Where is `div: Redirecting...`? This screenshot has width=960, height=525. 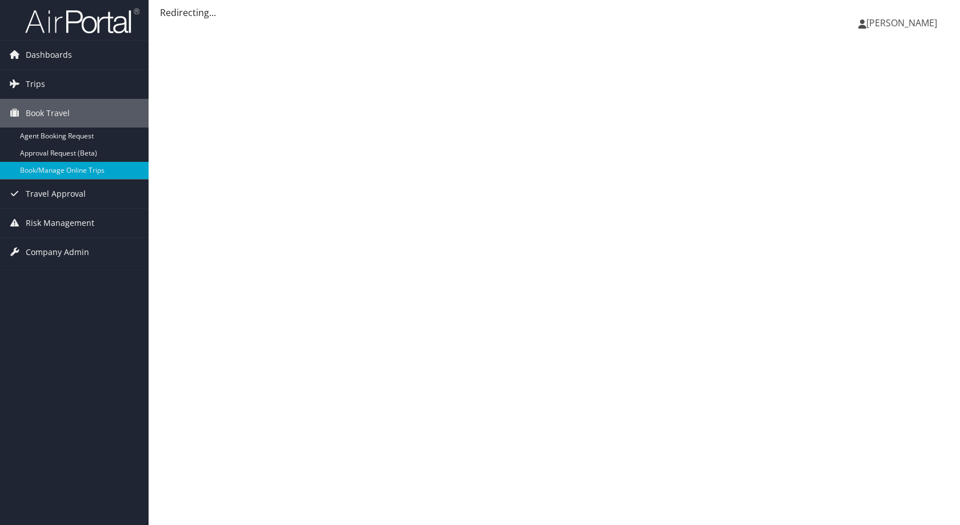
div: Redirecting... is located at coordinates (555, 13).